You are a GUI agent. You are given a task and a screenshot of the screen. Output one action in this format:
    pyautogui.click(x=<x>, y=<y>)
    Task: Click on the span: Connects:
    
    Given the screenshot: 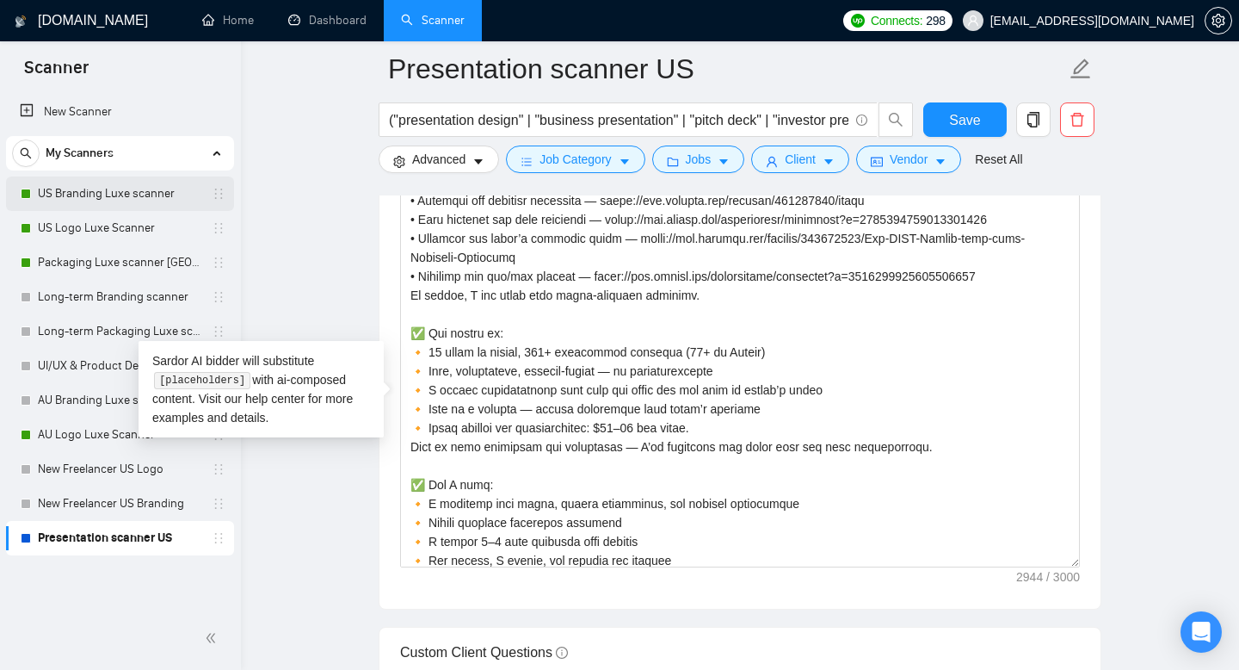 What is the action you would take?
    pyautogui.click(x=897, y=21)
    